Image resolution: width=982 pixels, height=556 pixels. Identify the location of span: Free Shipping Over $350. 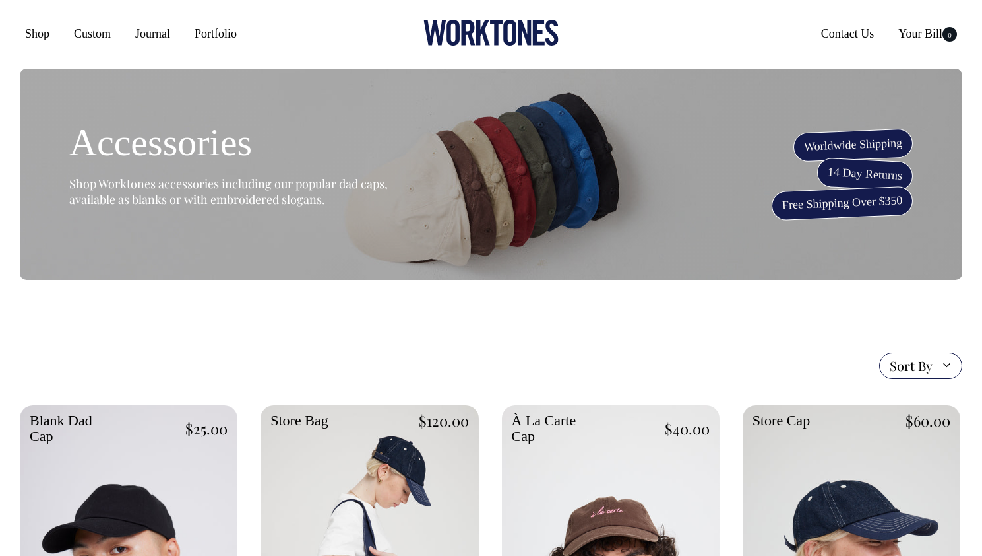
(843, 203).